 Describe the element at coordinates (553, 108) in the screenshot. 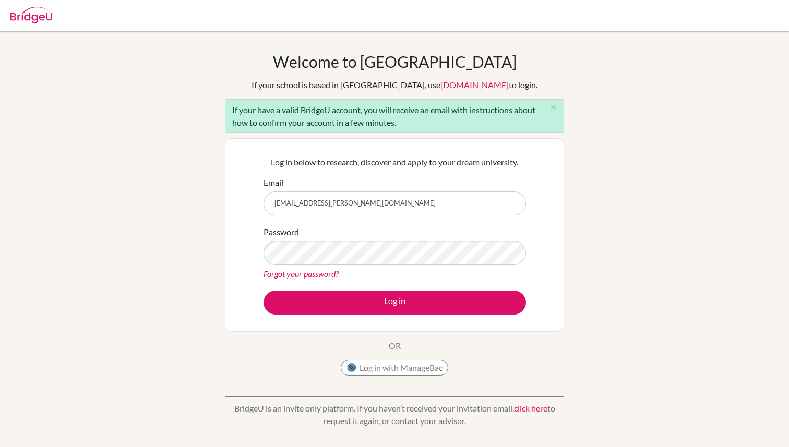

I see `button: Close` at that location.